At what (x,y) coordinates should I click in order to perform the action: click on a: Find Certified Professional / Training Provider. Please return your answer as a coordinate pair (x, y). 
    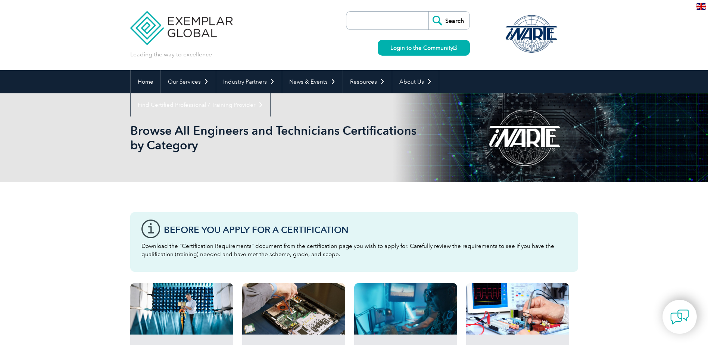
    Looking at the image, I should click on (200, 105).